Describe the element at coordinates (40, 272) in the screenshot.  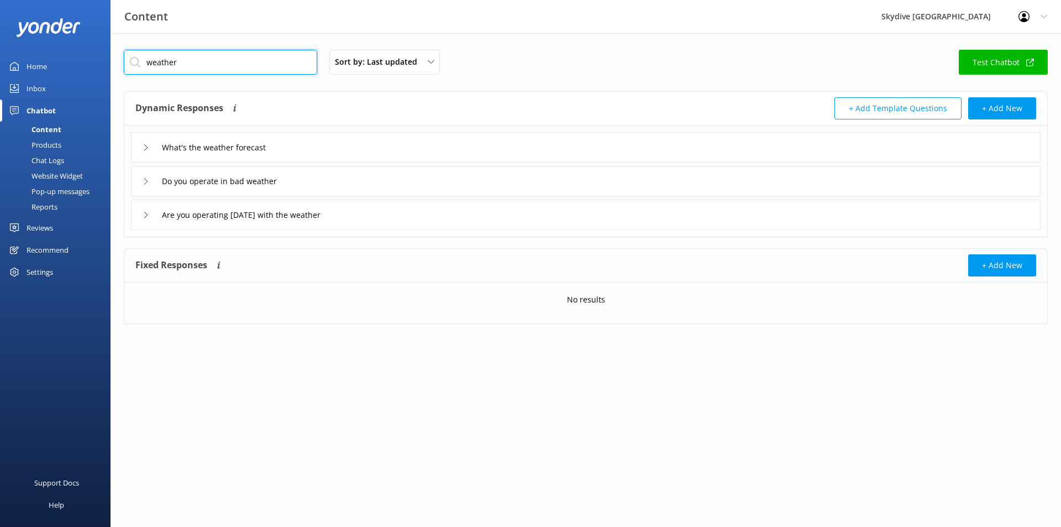
I see `div: Settings` at that location.